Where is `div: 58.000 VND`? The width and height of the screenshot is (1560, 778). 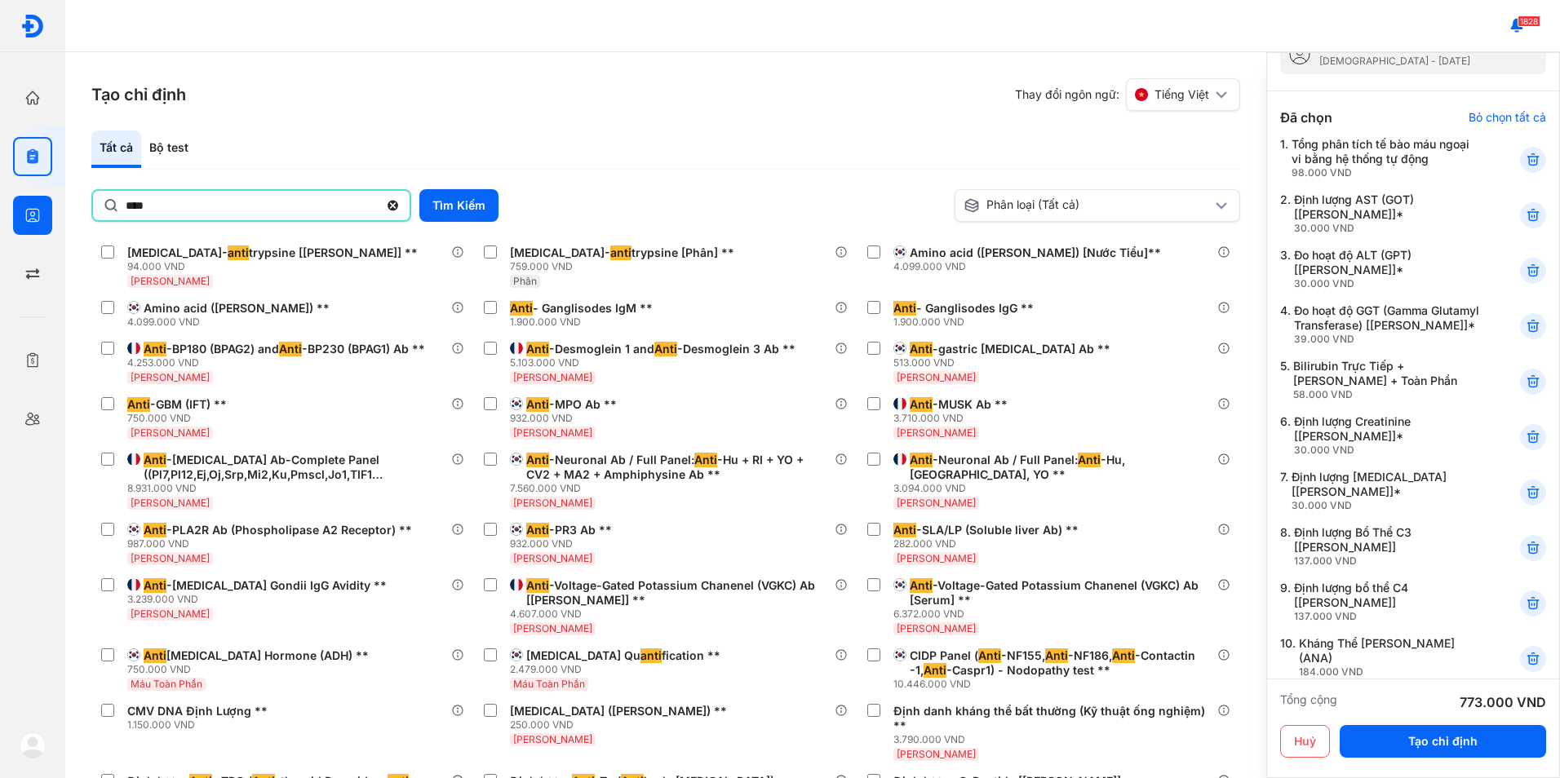 div: 58.000 VND is located at coordinates (1386, 395).